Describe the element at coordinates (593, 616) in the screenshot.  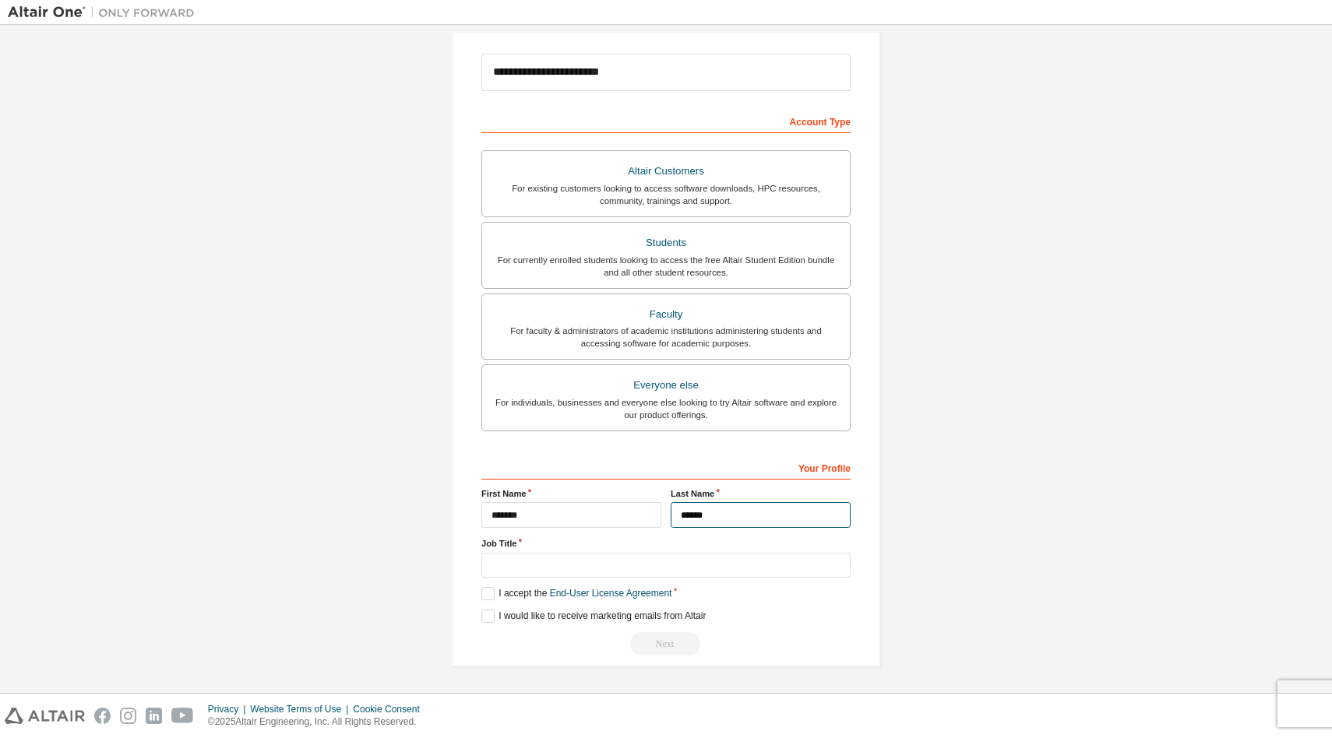
I see `label: I would like to receive marketing emails from Altair` at that location.